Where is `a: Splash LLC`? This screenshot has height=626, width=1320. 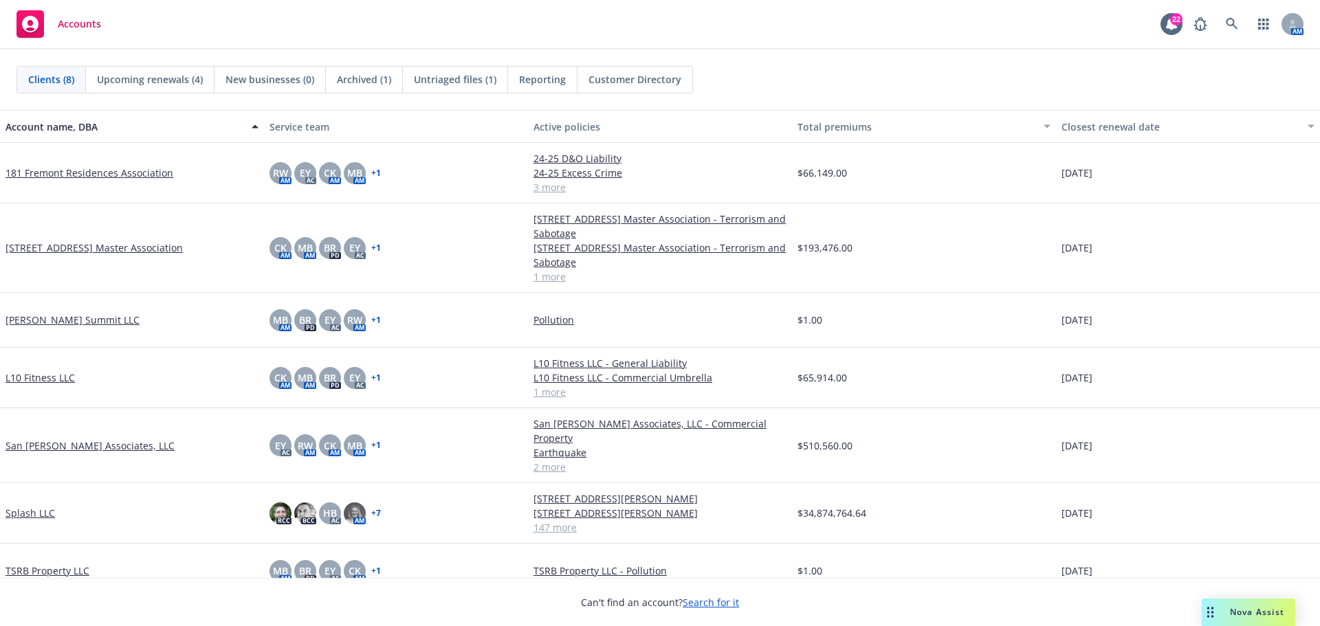
a: Splash LLC is located at coordinates (30, 513).